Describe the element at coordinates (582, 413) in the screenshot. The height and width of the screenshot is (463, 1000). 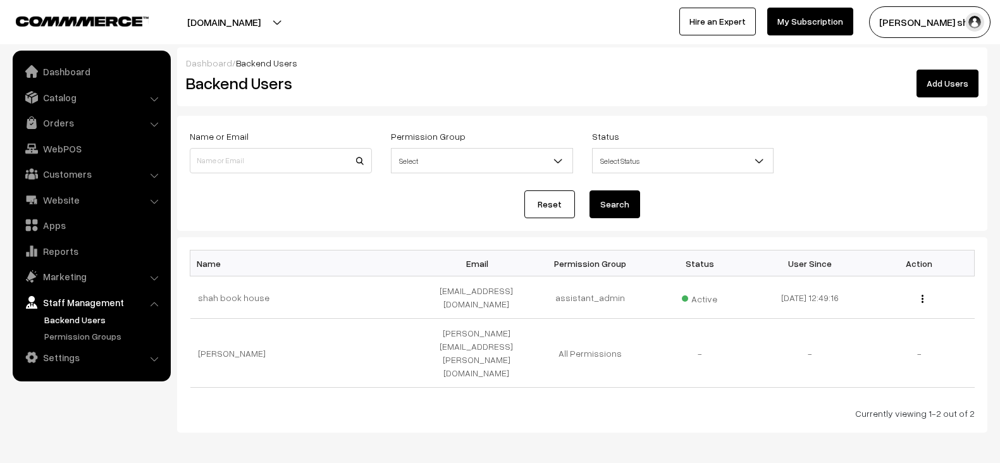
I see `div: Currently viewing 1-2 out of 2` at that location.